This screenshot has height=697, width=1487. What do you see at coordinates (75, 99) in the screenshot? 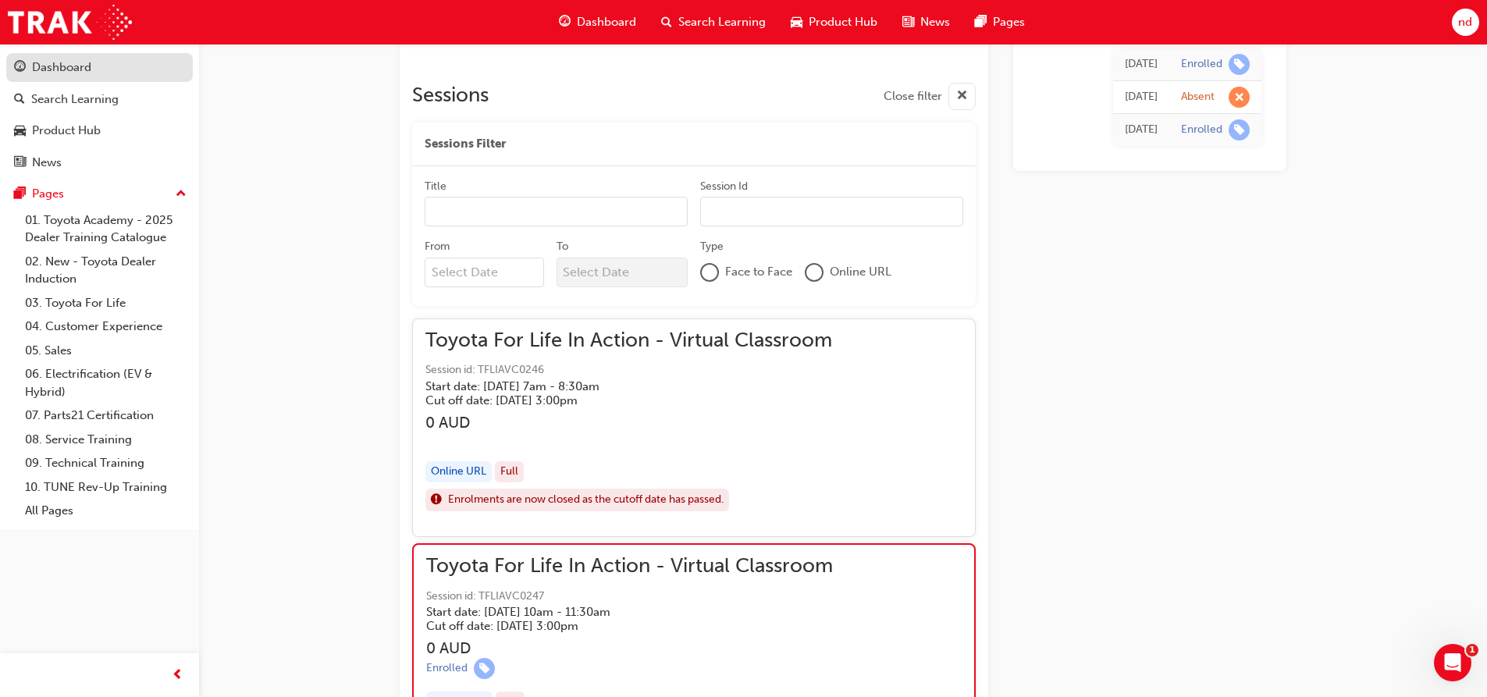
I see `div: Search Learning` at bounding box center [75, 99].